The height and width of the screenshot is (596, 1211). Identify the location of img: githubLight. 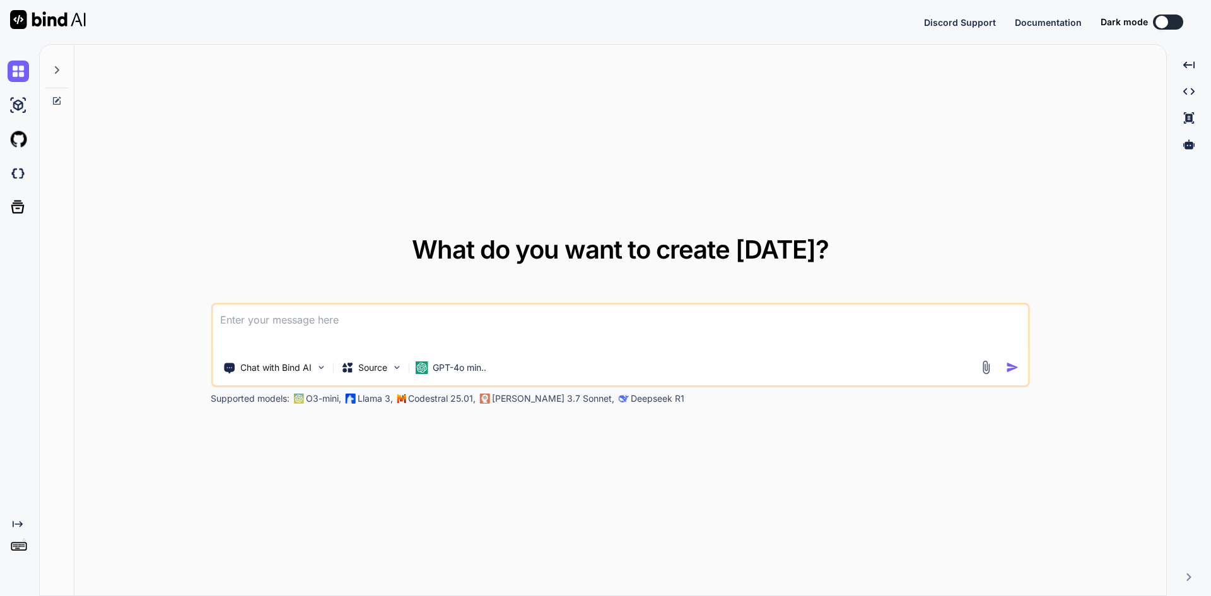
(18, 139).